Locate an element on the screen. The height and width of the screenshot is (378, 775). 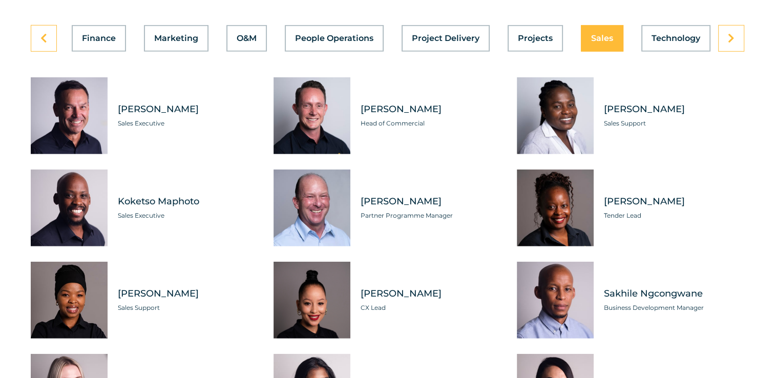
span: Project Delivery is located at coordinates (446, 38).